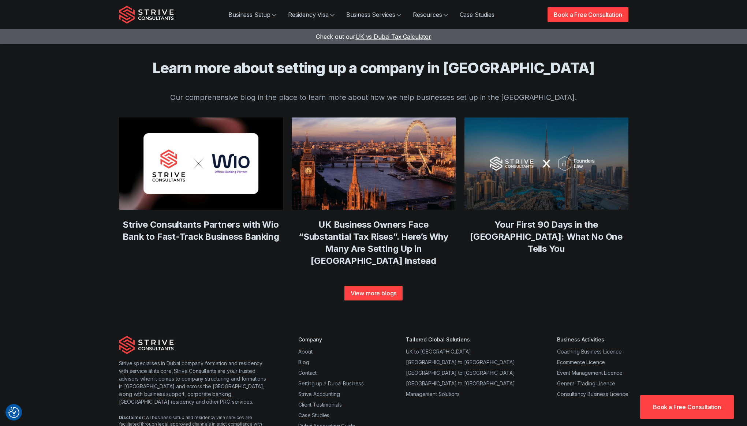 This screenshot has height=426, width=747. I want to click on img: dubai company setup, so click(374, 164).